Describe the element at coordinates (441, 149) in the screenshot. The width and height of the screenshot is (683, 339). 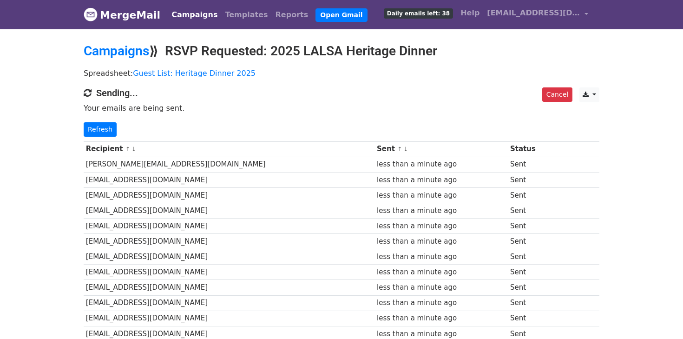
I see `th: Sent` at that location.